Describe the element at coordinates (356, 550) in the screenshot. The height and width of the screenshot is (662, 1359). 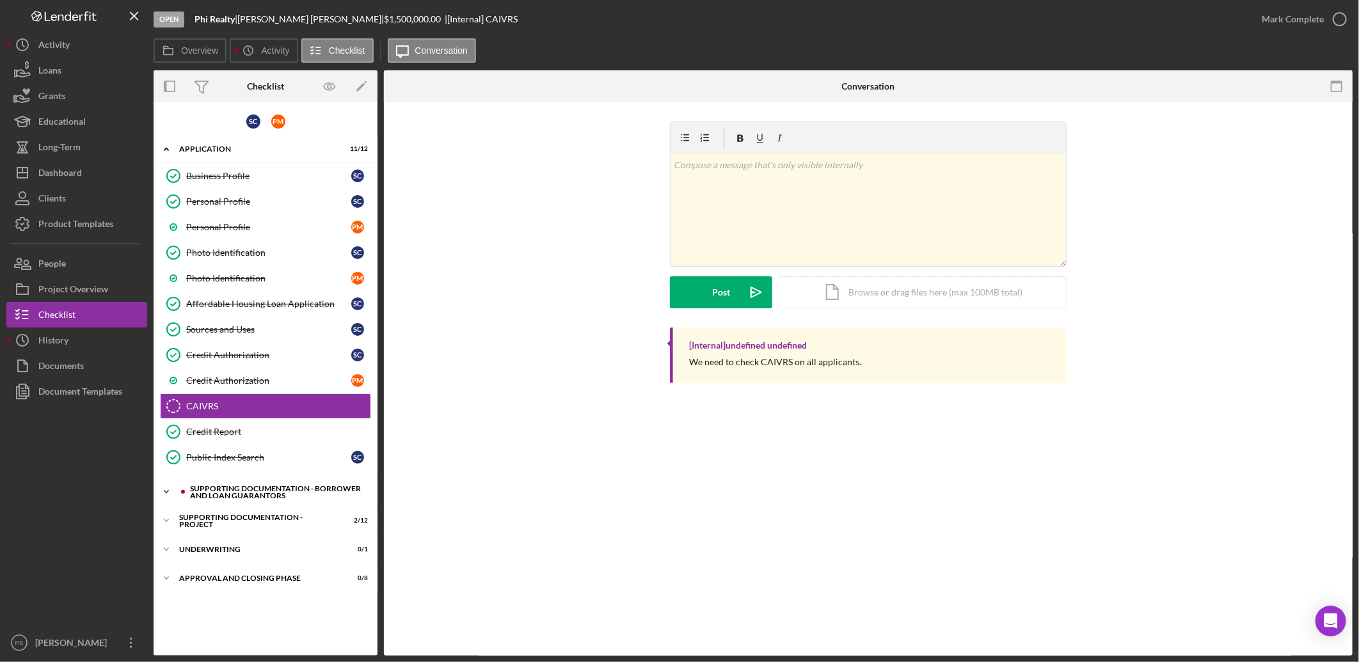
I see `div: 0 / 1` at that location.